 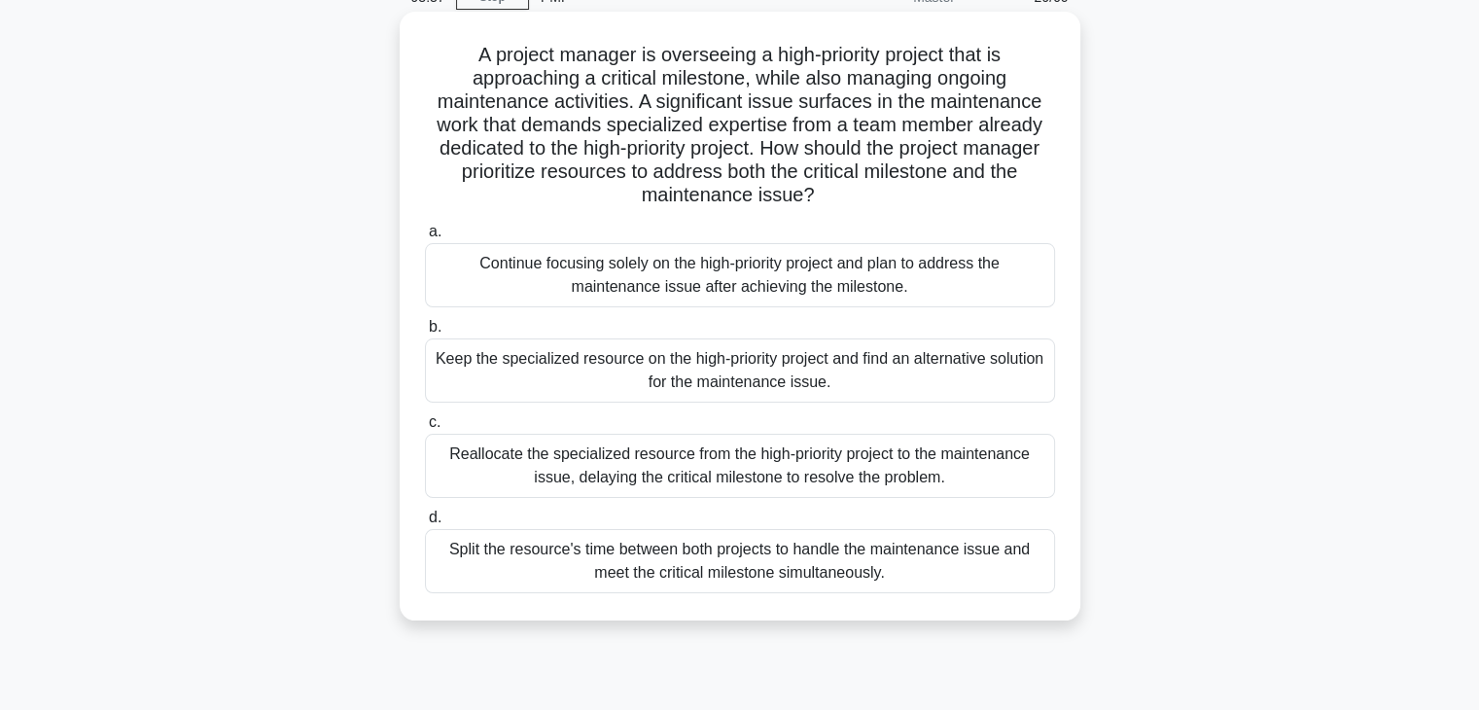 I want to click on span: b., so click(x=435, y=326).